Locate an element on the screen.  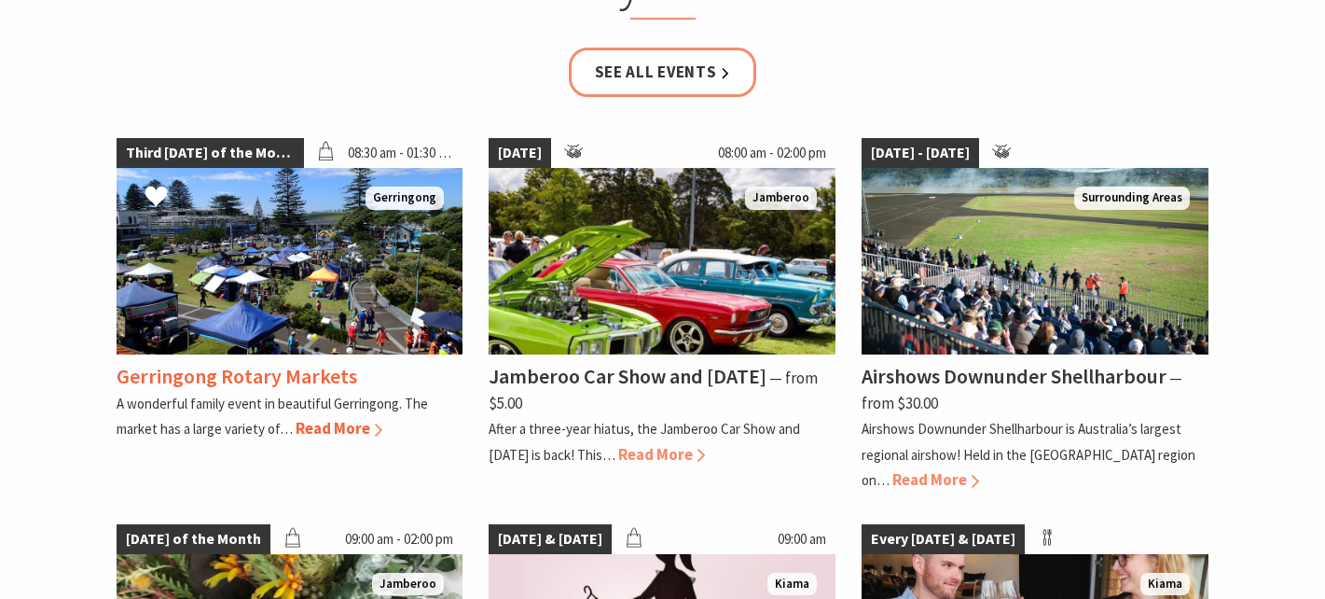
h4: Airshows Downunder Shellharbour is located at coordinates (1013, 376).